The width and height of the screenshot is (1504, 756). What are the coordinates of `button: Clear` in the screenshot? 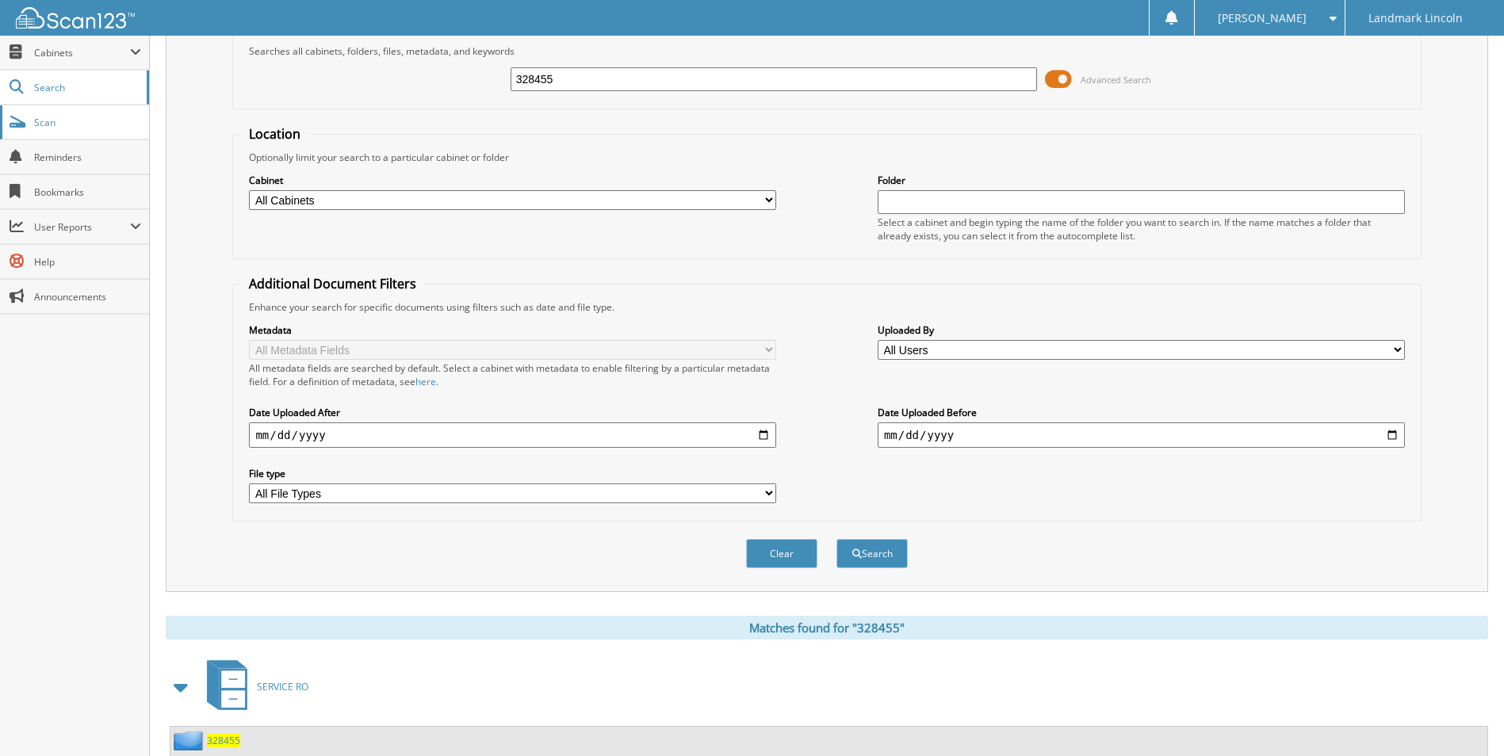 It's located at (781, 553).